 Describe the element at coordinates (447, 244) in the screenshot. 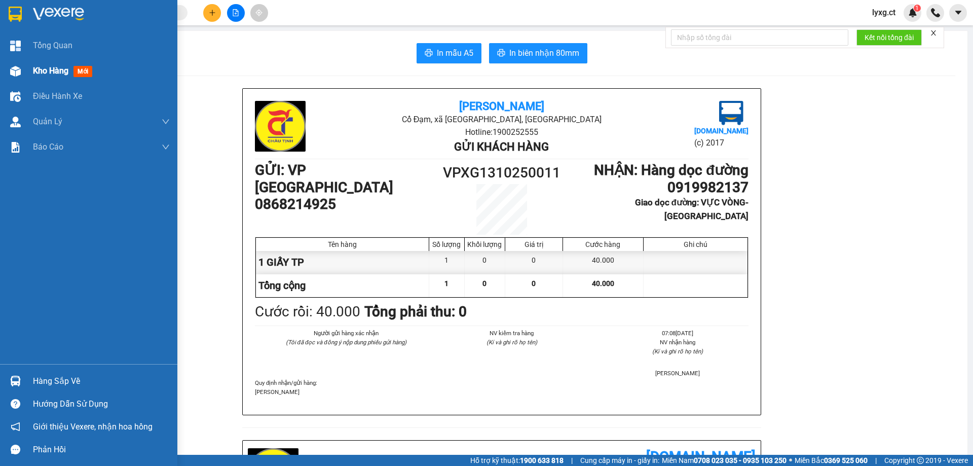

I see `div: Số lượng` at that location.